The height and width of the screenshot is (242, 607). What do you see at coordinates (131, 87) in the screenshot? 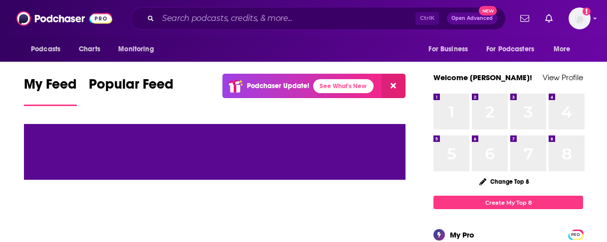
I see `span: Popular Feed` at bounding box center [131, 87].